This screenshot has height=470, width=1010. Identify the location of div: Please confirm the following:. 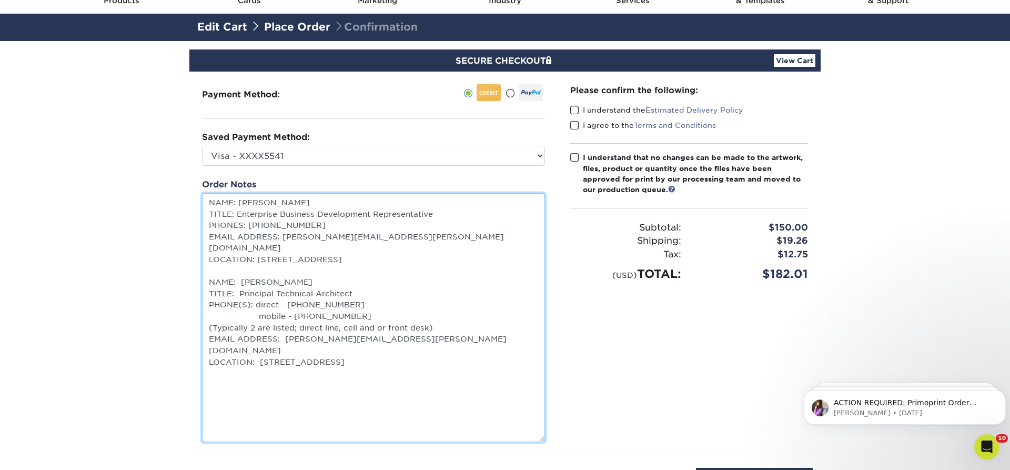
(689, 90).